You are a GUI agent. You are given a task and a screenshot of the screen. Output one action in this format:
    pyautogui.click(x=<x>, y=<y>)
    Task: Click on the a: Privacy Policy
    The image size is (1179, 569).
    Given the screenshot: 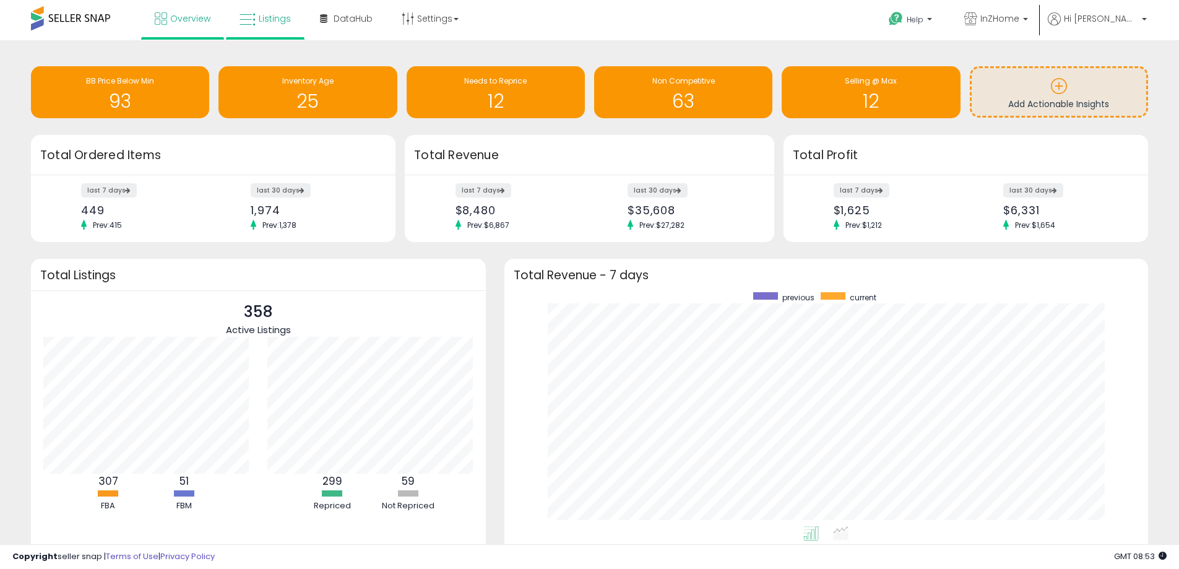 What is the action you would take?
    pyautogui.click(x=188, y=556)
    